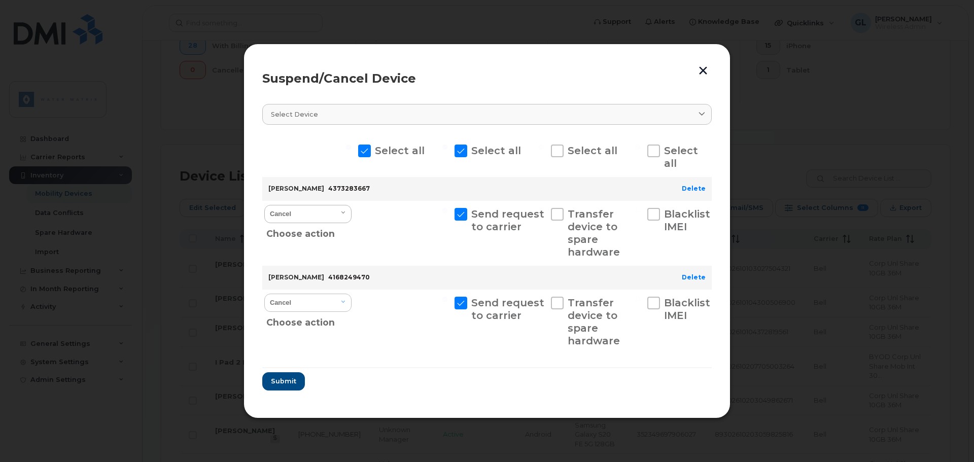  What do you see at coordinates (349, 188) in the screenshot?
I see `span: 4373283667` at bounding box center [349, 188].